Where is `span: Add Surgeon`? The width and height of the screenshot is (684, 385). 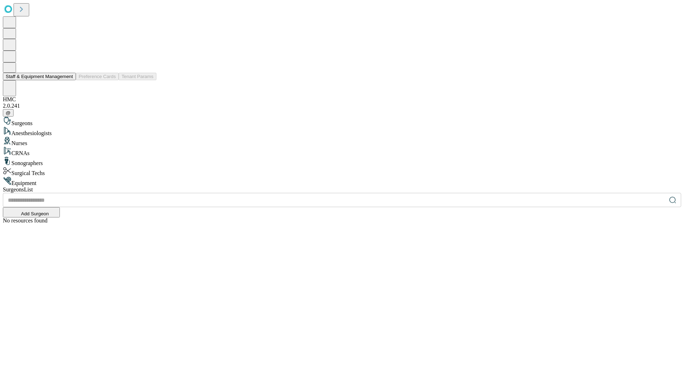
span: Add Surgeon is located at coordinates (35, 213).